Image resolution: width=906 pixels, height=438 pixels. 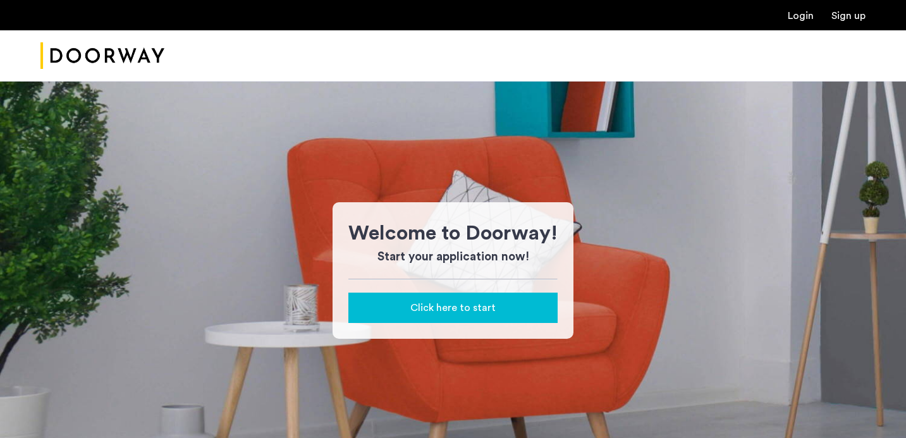 I want to click on a: Login, so click(x=801, y=16).